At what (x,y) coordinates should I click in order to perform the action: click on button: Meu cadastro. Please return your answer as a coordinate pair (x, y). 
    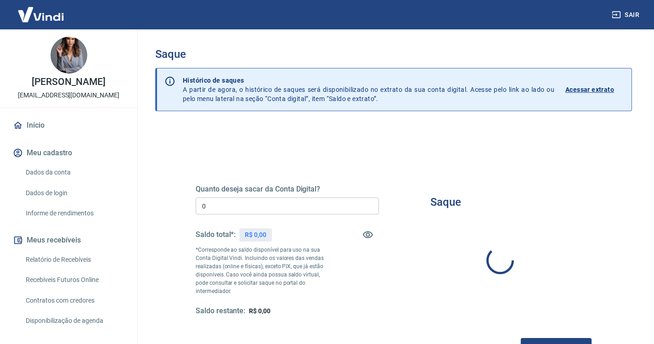
    Looking at the image, I should click on (68, 153).